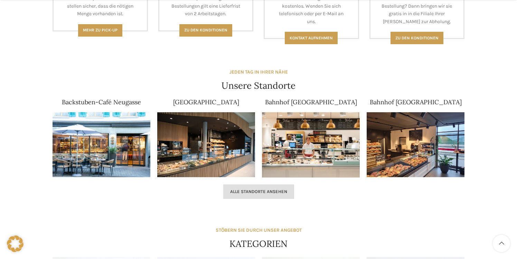 The width and height of the screenshot is (517, 259). Describe the element at coordinates (501, 244) in the screenshot. I see `a: Scroll to top button` at that location.